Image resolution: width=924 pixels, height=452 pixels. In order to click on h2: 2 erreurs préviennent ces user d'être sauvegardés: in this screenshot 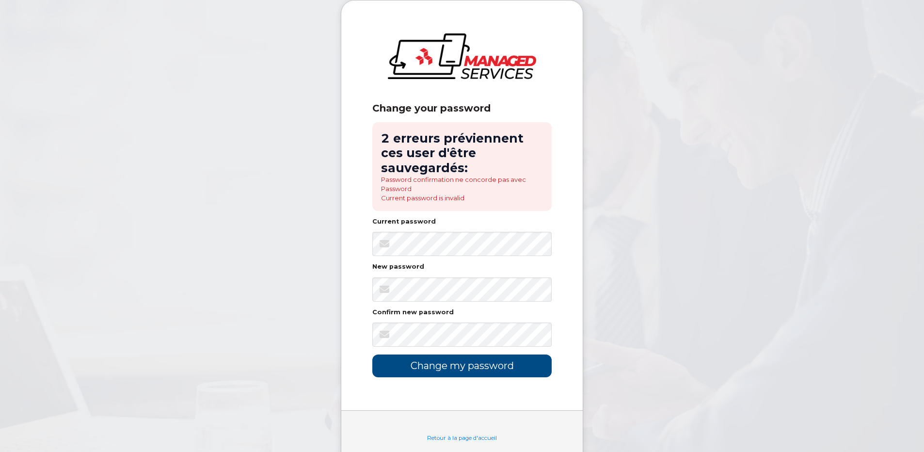, I will do `click(462, 153)`.